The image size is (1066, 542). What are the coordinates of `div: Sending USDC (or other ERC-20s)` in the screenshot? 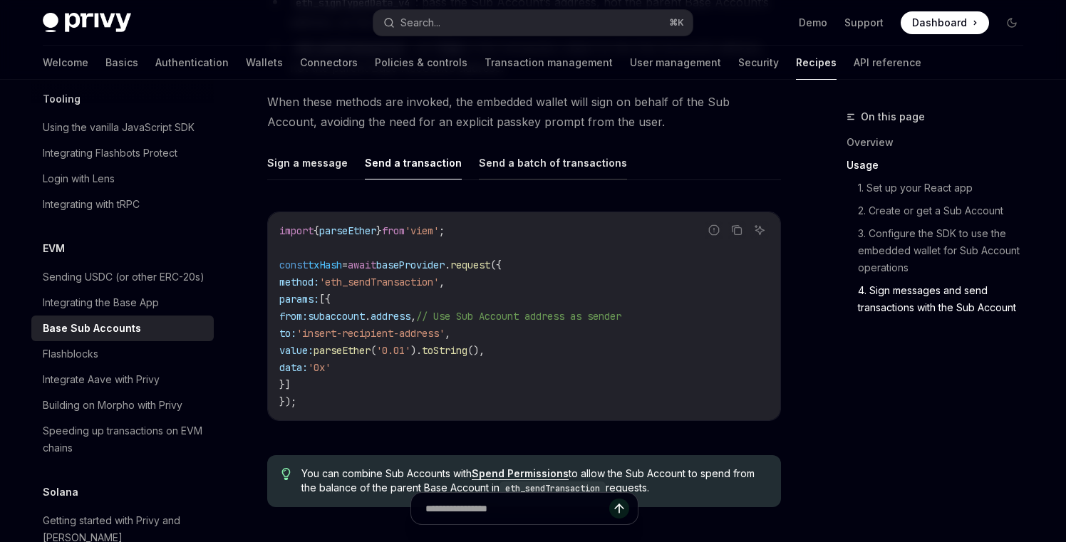 It's located at (123, 277).